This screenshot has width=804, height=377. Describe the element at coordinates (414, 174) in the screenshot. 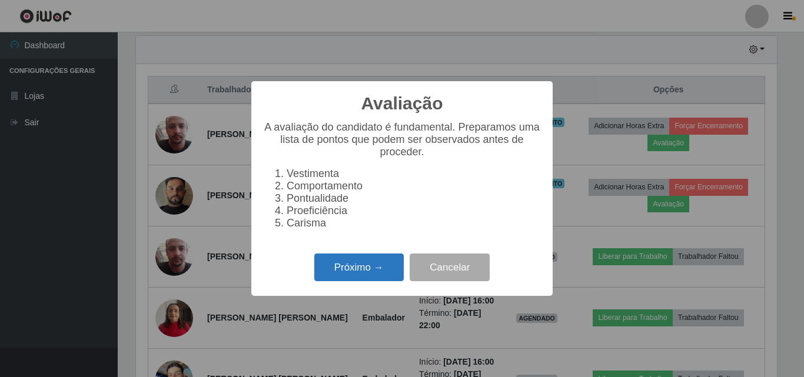

I see `li: Vestimenta` at that location.